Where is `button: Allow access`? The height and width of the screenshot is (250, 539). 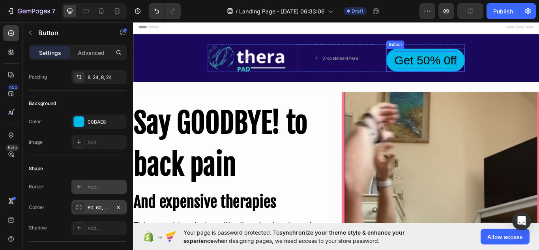 button: Allow access is located at coordinates (505, 237).